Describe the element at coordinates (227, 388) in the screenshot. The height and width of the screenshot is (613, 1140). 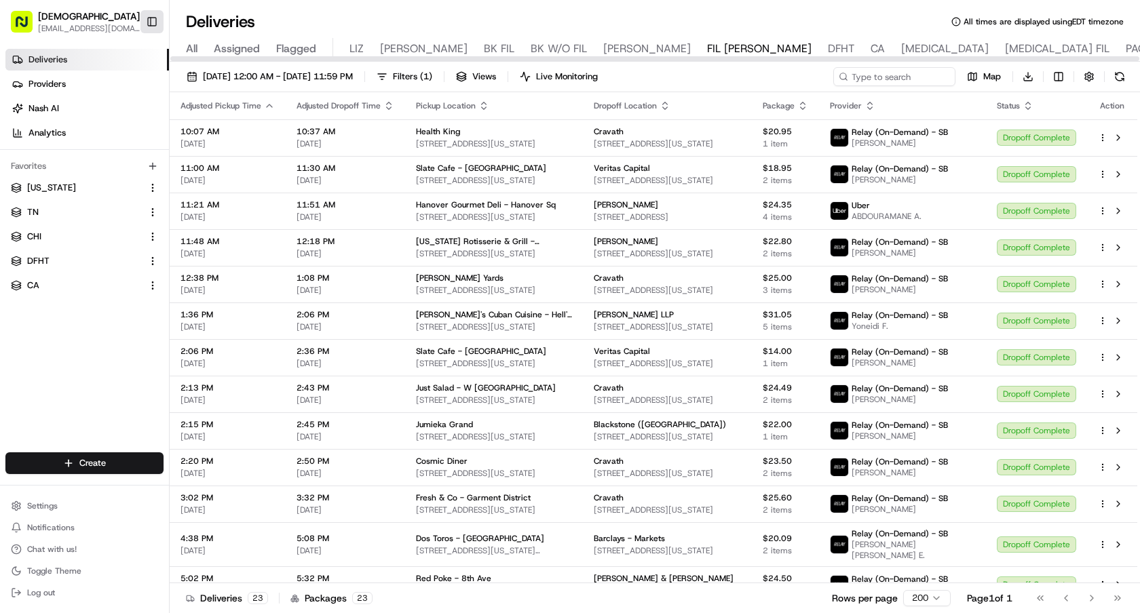
I see `span: 2:13 PM` at that location.